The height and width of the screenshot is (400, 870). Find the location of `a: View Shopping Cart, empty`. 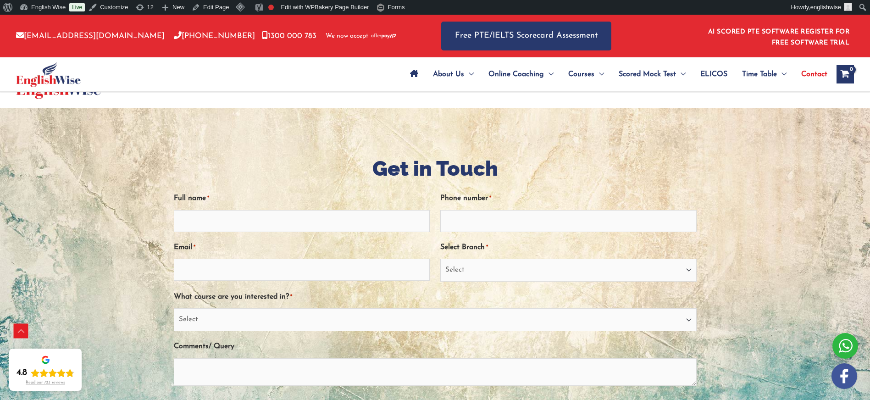

a: View Shopping Cart, empty is located at coordinates (845, 74).